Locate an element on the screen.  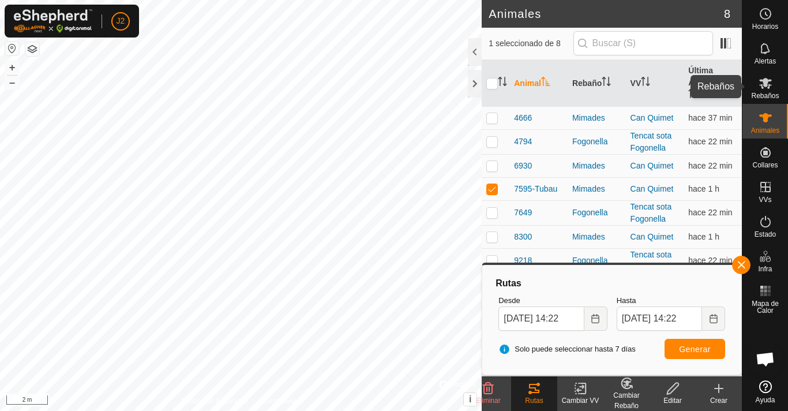
span: 4794 is located at coordinates (523, 141).